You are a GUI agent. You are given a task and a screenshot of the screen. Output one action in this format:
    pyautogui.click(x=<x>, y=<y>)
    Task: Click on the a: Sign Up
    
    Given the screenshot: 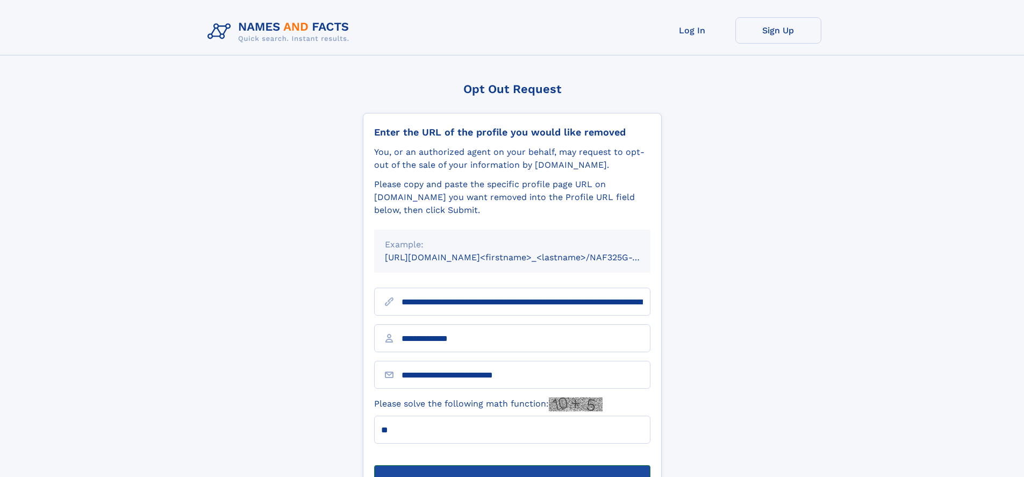 What is the action you would take?
    pyautogui.click(x=778, y=30)
    